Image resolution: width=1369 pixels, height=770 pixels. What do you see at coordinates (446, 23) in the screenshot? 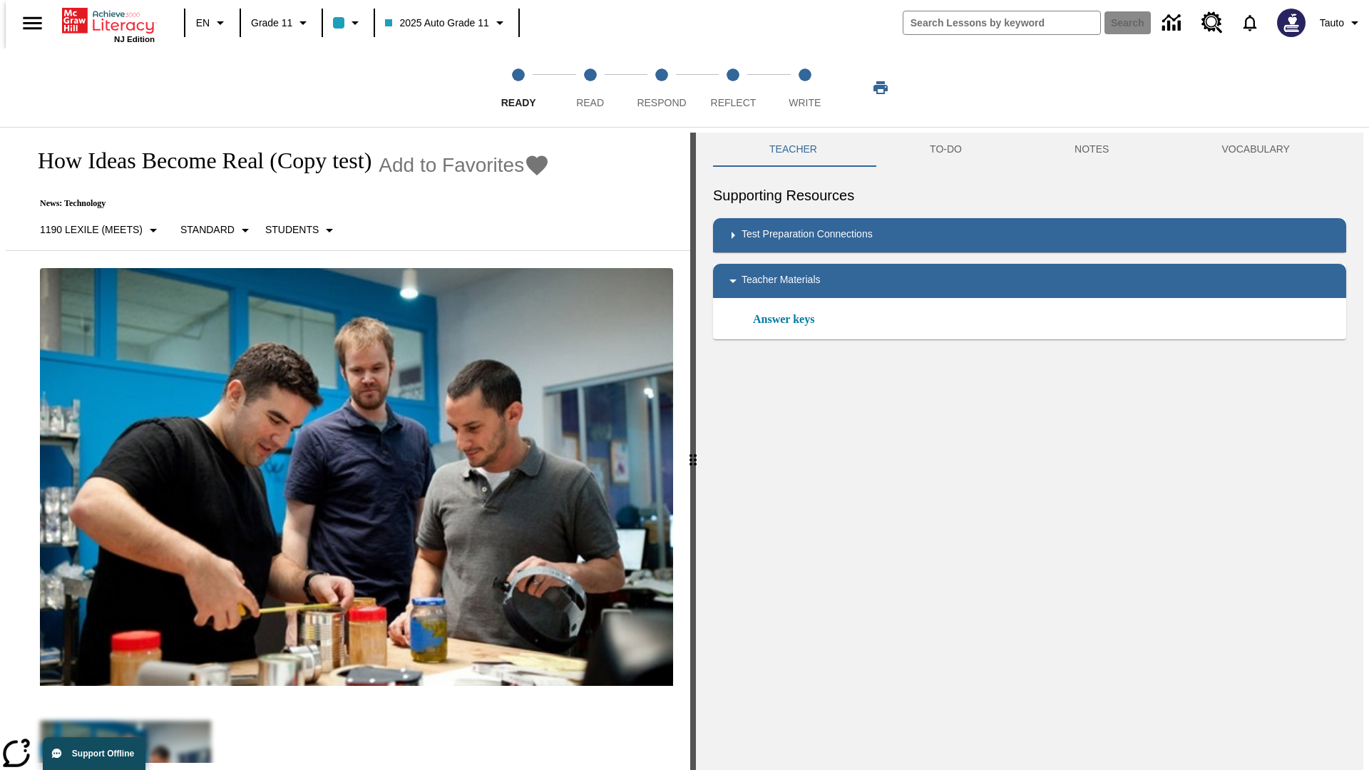
I see `button: Class: 2025 Auto Grade 11, Select your class` at bounding box center [446, 23].